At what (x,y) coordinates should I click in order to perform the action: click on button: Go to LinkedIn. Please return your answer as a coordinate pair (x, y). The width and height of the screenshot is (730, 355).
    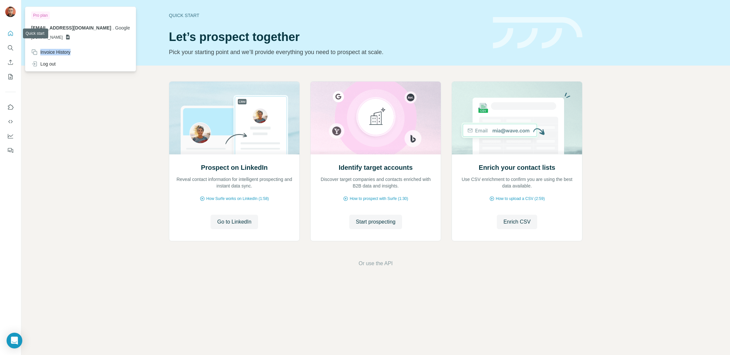
    Looking at the image, I should click on (234, 222).